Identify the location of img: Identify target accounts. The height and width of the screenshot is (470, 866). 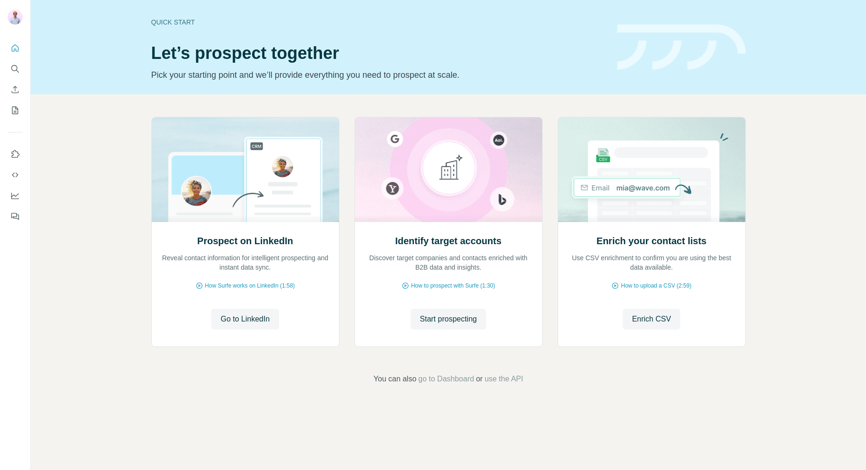
(448, 170).